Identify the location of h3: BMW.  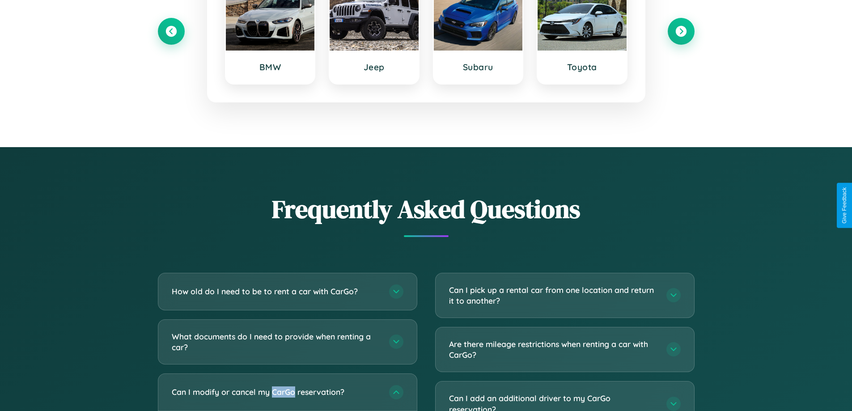
(270, 67).